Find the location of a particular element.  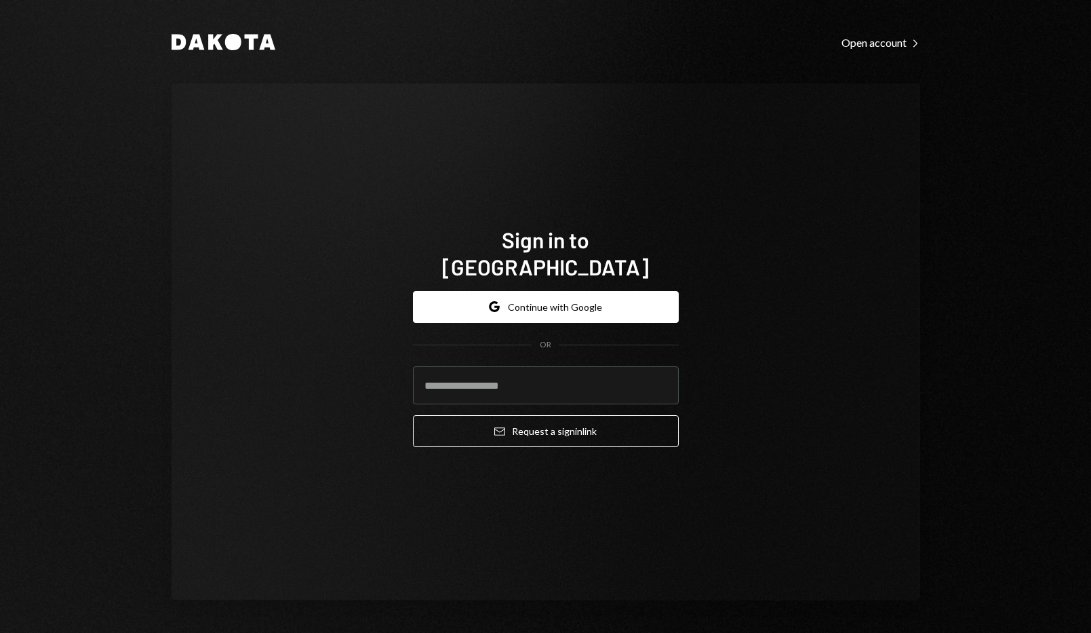

button: Continue with Google is located at coordinates (546, 307).